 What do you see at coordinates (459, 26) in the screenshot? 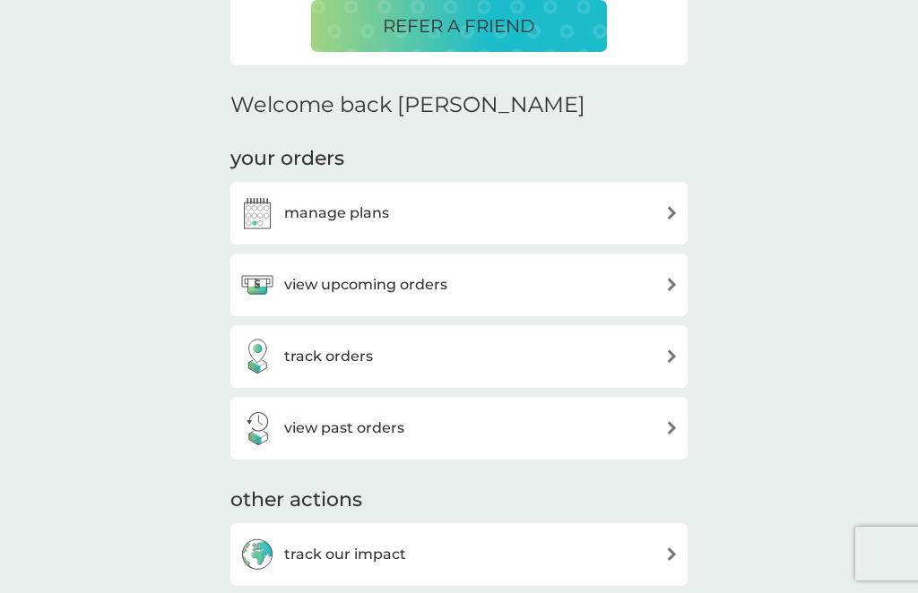
I see `p: REFER A FRIEND` at bounding box center [459, 26].